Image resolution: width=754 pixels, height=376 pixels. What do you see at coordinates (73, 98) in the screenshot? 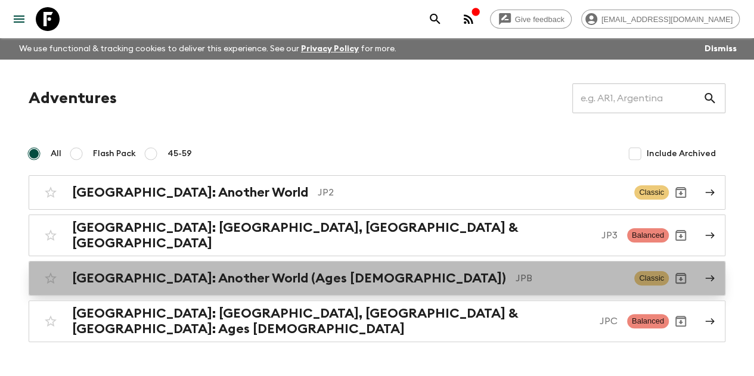
I see `h1: Adventures` at bounding box center [73, 98].